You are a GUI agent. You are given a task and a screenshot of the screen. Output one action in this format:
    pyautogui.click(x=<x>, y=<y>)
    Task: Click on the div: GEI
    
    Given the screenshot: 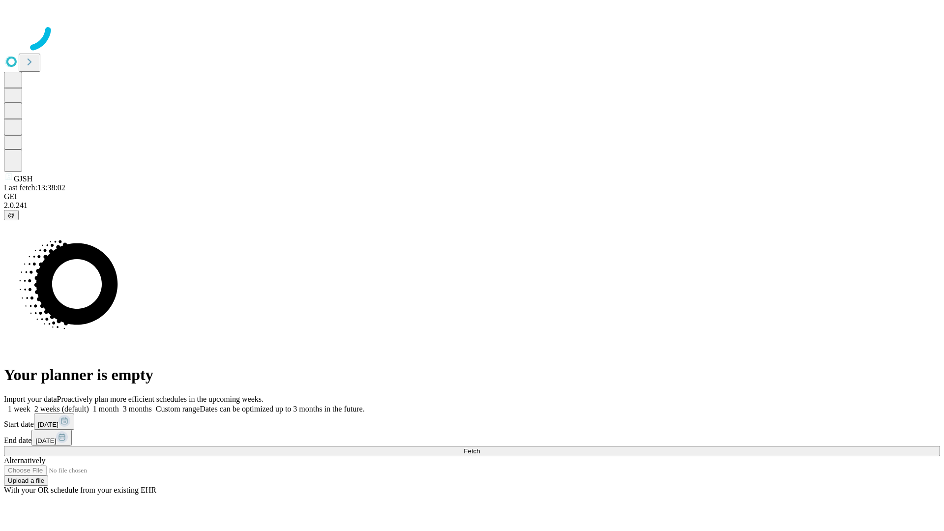 What is the action you would take?
    pyautogui.click(x=472, y=197)
    